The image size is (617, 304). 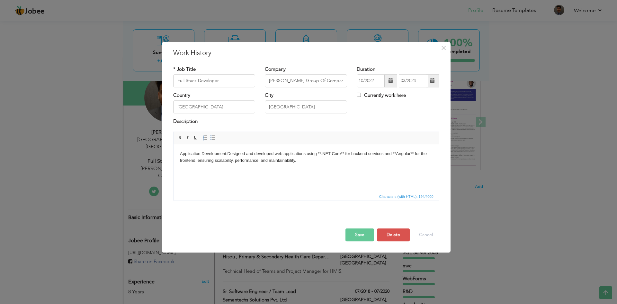 What do you see at coordinates (413, 81) in the screenshot?
I see `input: Present` at bounding box center [413, 81].